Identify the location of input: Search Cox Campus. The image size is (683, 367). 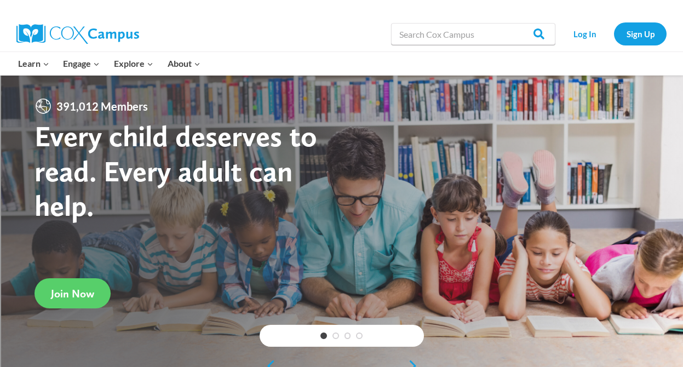
(473, 34).